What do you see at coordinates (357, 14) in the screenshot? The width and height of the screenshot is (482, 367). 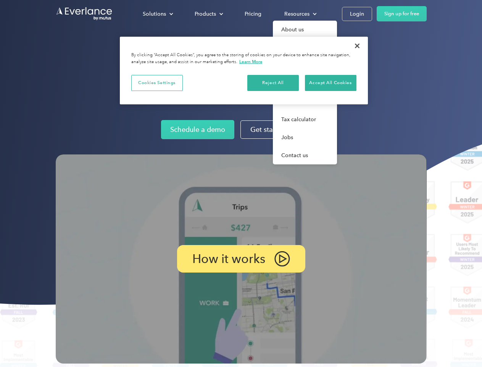 I see `div: Login` at bounding box center [357, 14].